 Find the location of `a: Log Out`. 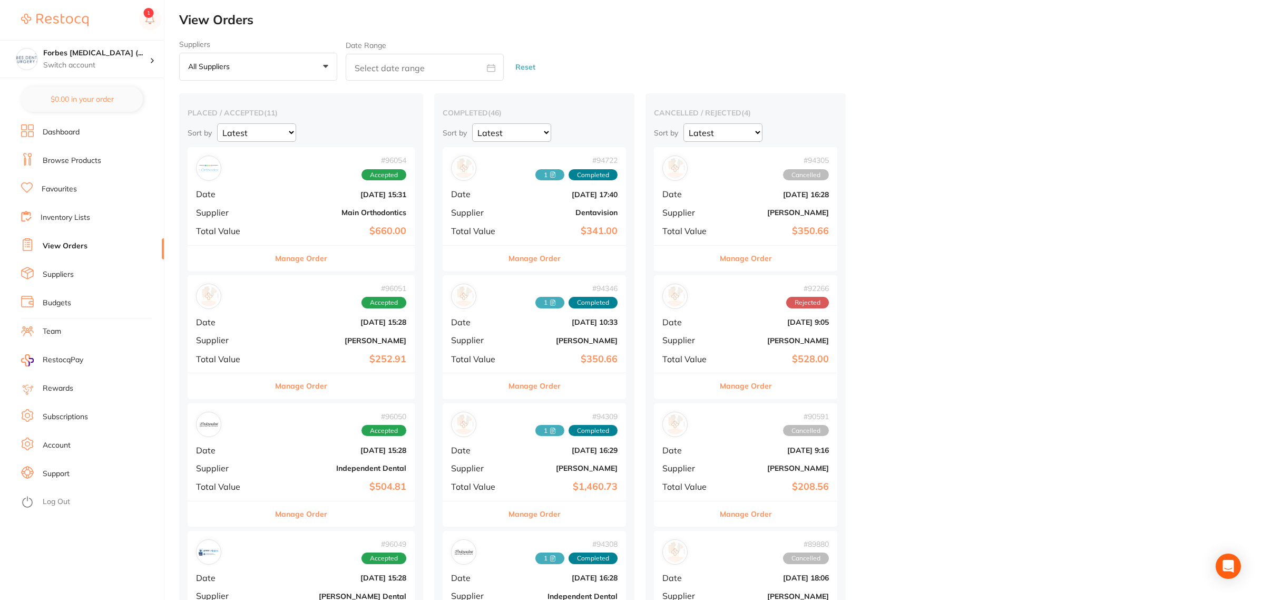

a: Log Out is located at coordinates (56, 502).